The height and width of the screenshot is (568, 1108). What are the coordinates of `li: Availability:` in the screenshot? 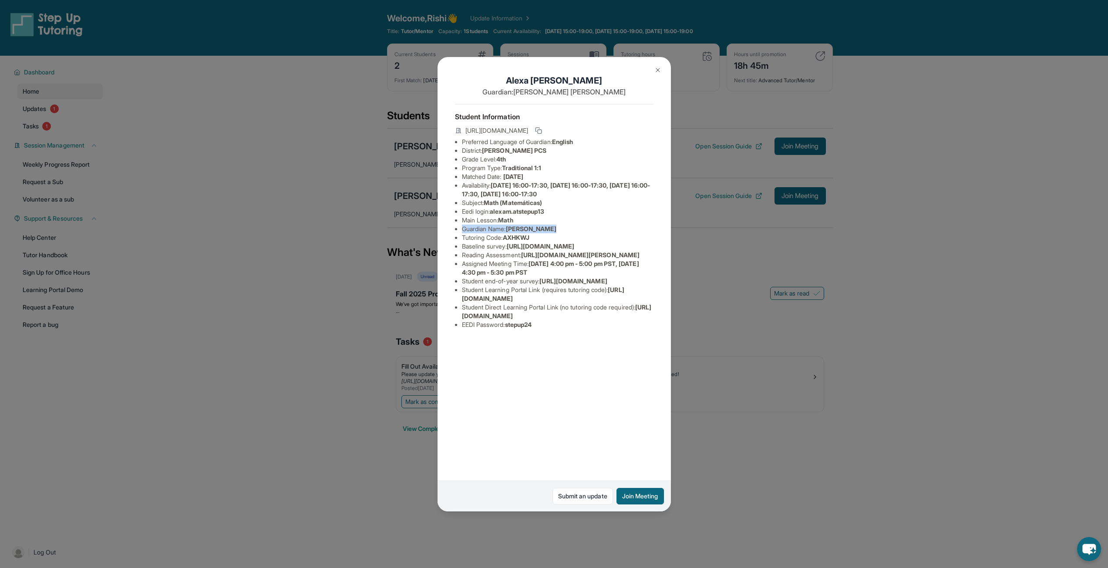 It's located at (558, 190).